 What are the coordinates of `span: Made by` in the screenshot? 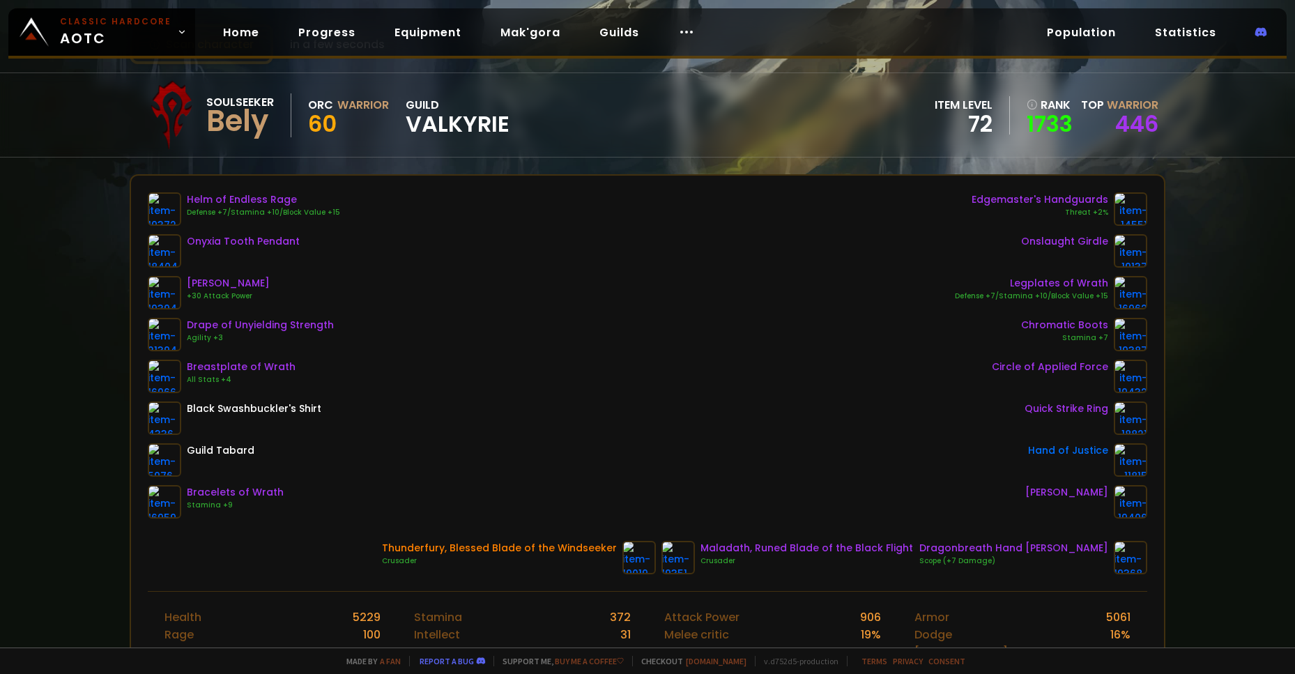 It's located at (369, 661).